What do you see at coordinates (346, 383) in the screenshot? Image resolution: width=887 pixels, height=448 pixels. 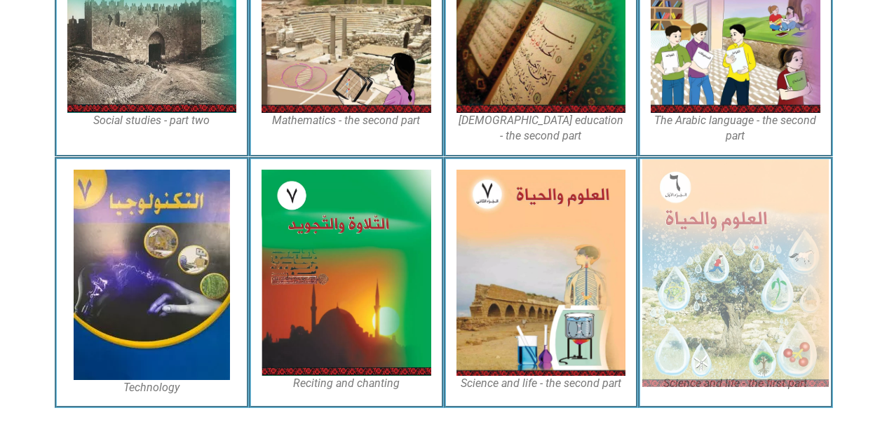 I see `font: Reciting and chanting` at bounding box center [346, 383].